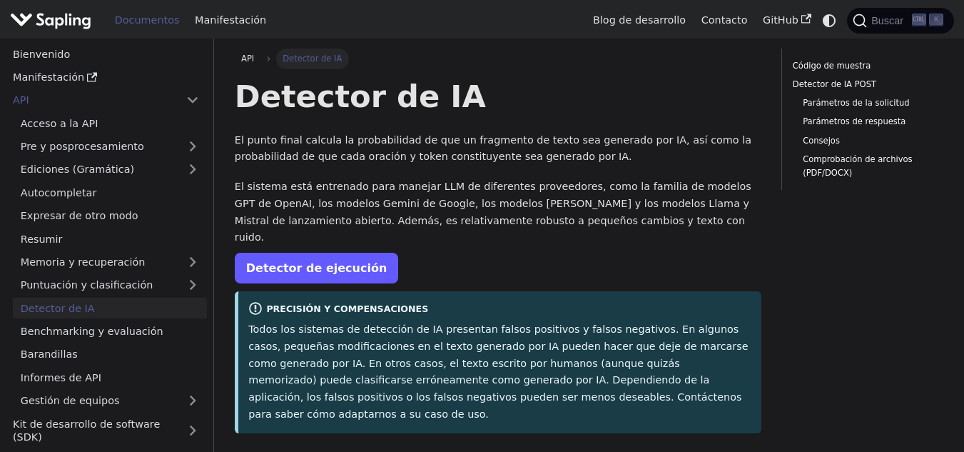 The height and width of the screenshot is (452, 964). Describe the element at coordinates (110, 146) in the screenshot. I see `a: Pre y posprocesamiento` at that location.